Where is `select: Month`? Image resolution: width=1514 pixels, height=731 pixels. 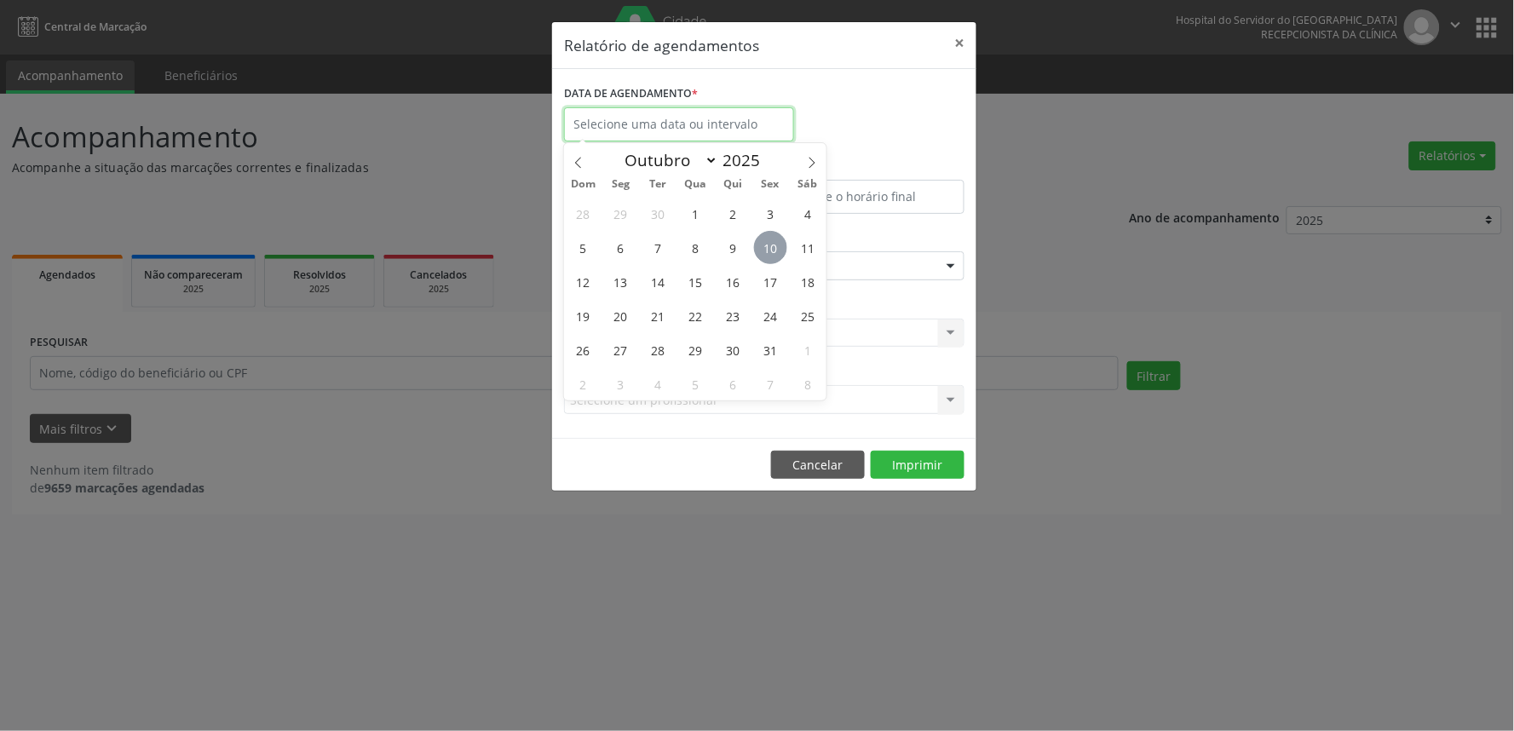
select: Month is located at coordinates (668, 160).